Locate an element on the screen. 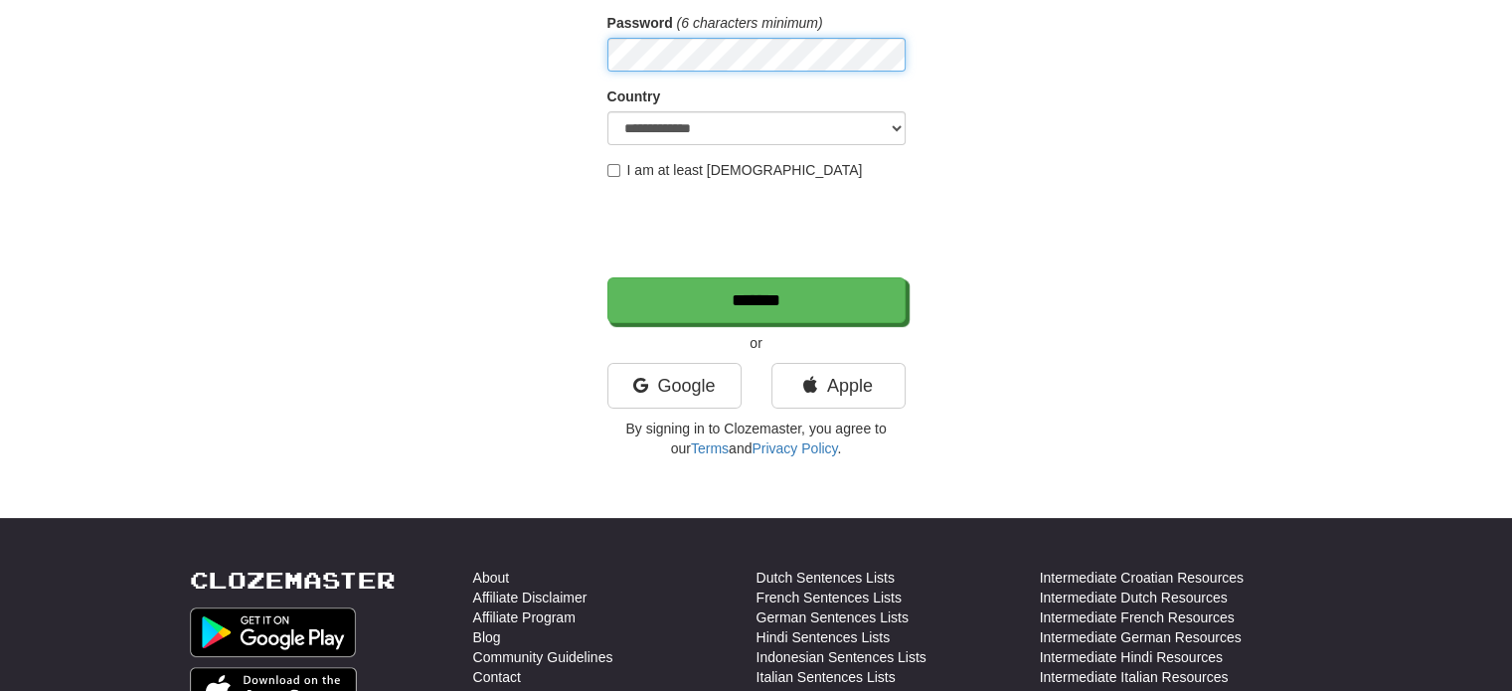 The height and width of the screenshot is (691, 1512). a: Google is located at coordinates (674, 386).